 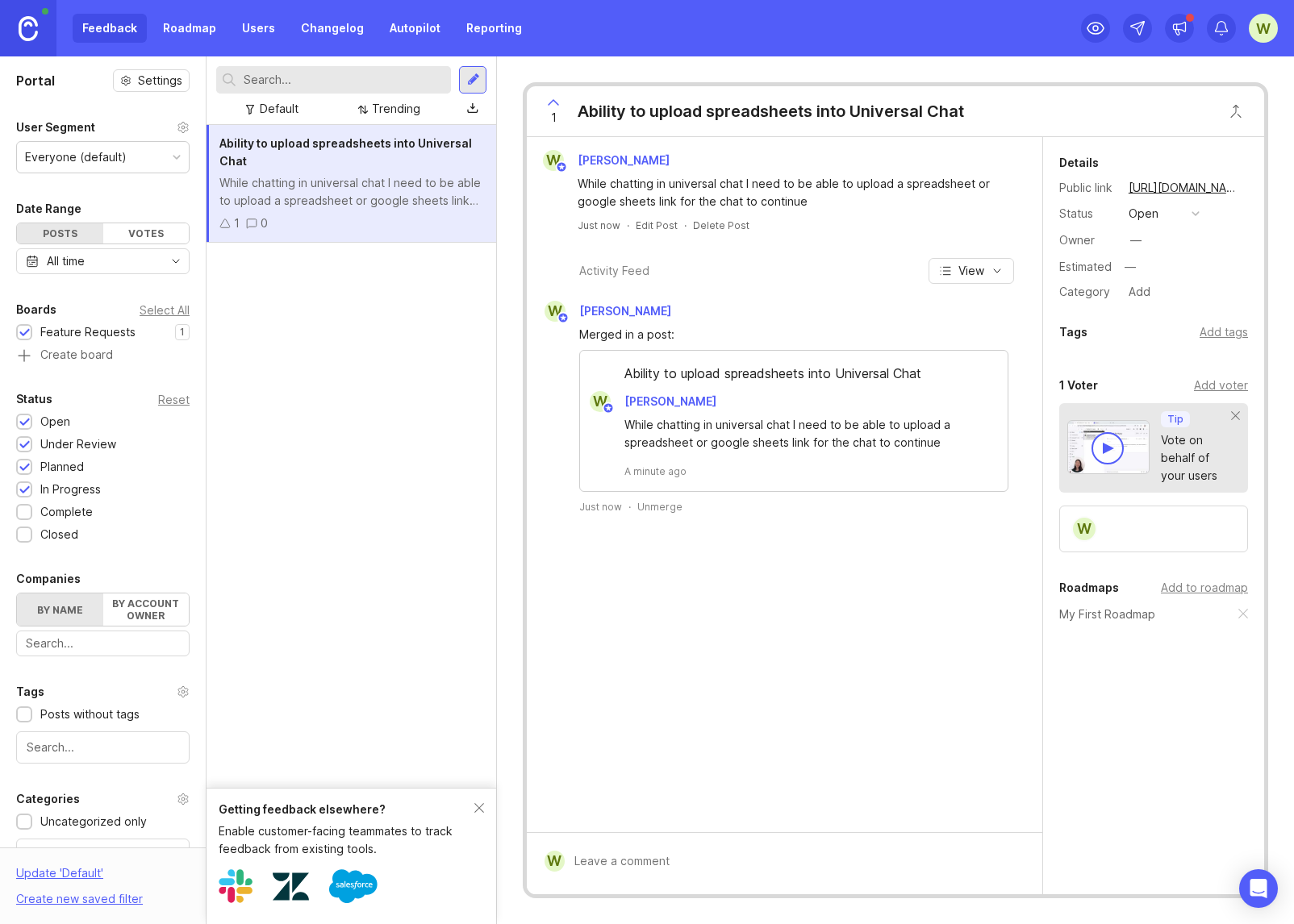 I want to click on span: View, so click(x=971, y=271).